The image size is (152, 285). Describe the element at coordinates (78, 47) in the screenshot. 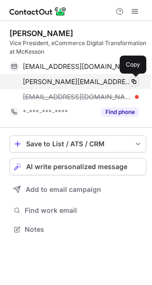

I see `div: Vice President, eCommerce Digital Transformation at McKesson` at that location.